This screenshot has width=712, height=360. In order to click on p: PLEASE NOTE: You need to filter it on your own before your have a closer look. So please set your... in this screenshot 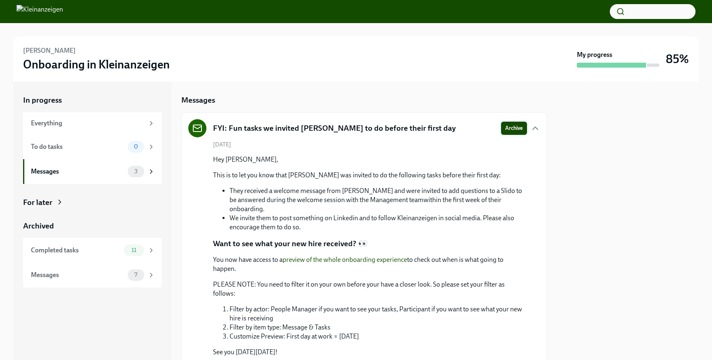, I will do `click(370, 289)`.